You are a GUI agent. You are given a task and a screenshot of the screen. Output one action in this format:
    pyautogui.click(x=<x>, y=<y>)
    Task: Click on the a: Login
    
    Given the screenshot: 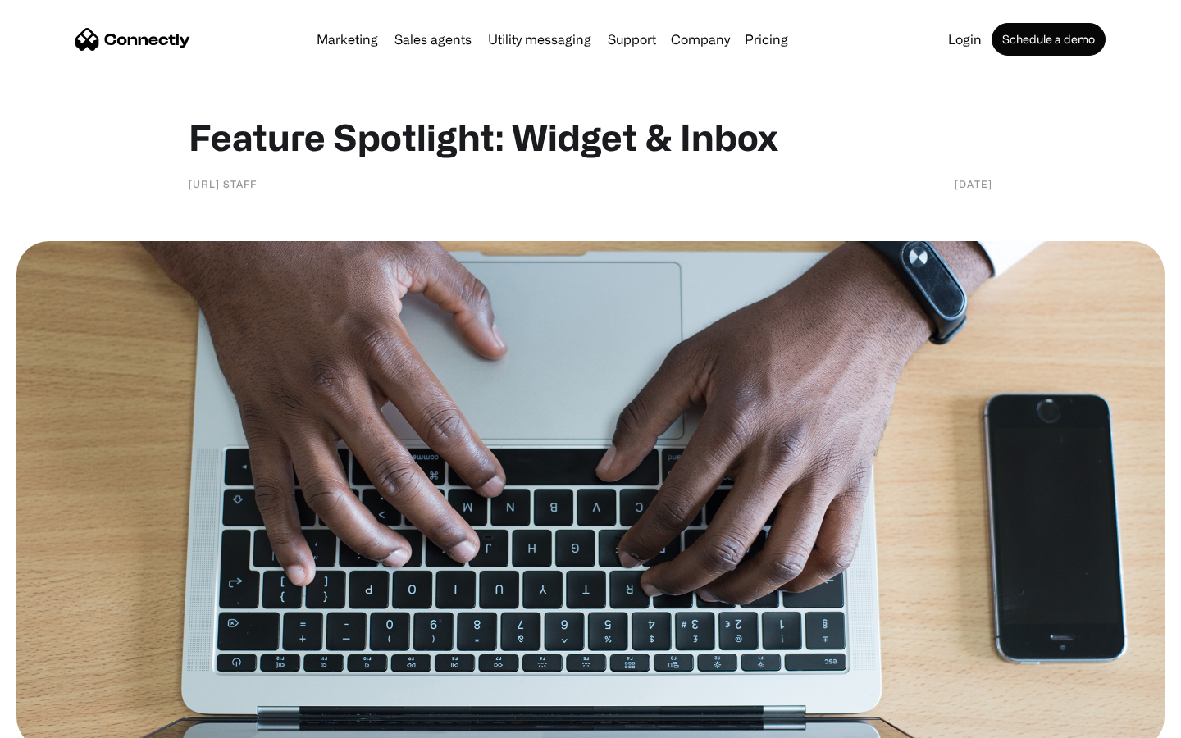 What is the action you would take?
    pyautogui.click(x=965, y=39)
    